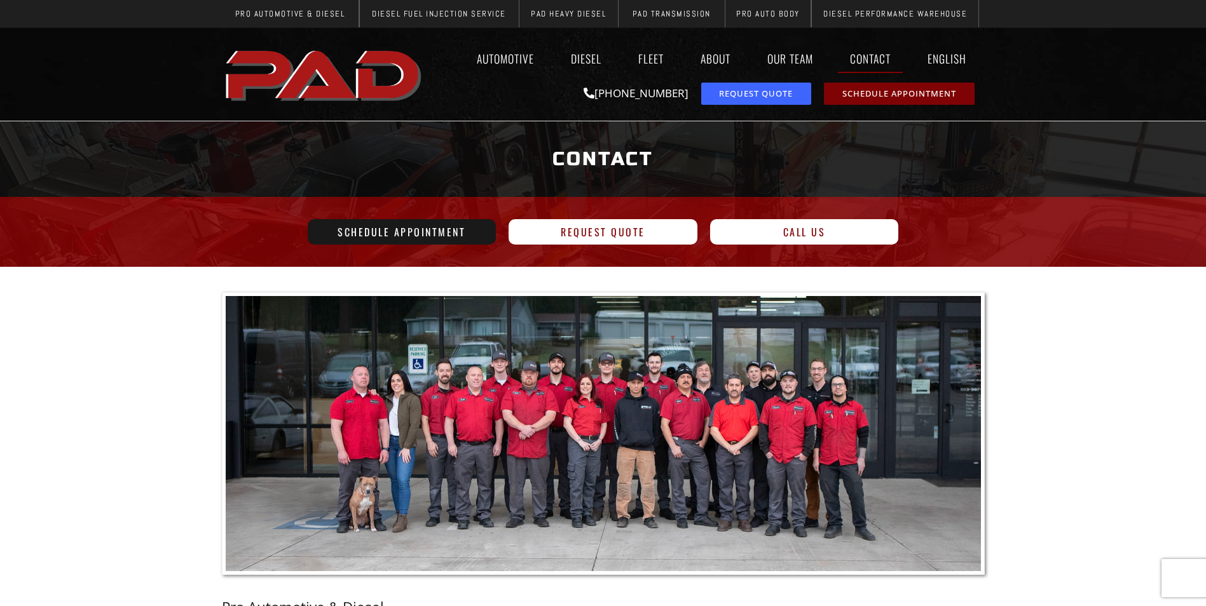 The height and width of the screenshot is (606, 1206). Describe the element at coordinates (804, 232) in the screenshot. I see `span: Call Us` at that location.